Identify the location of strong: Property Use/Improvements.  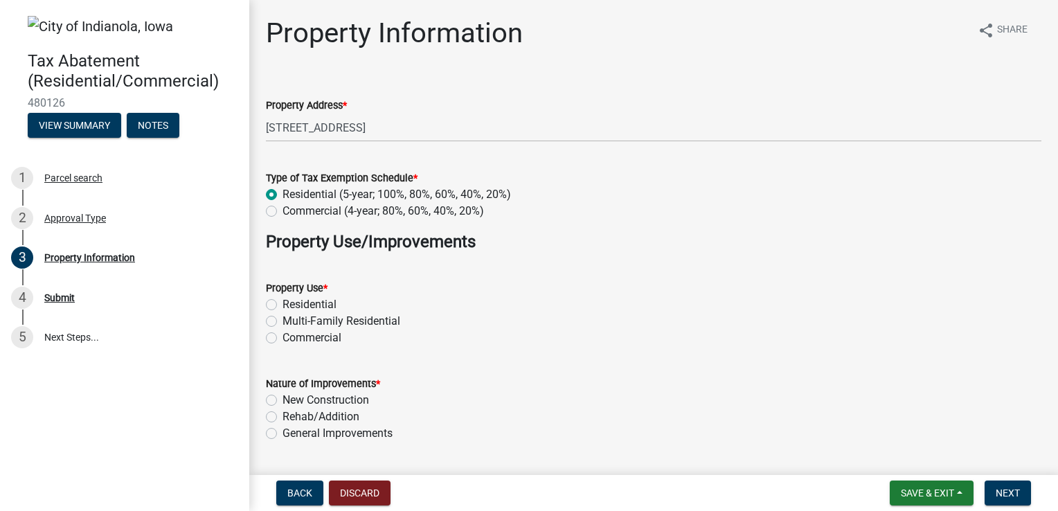
(371, 242).